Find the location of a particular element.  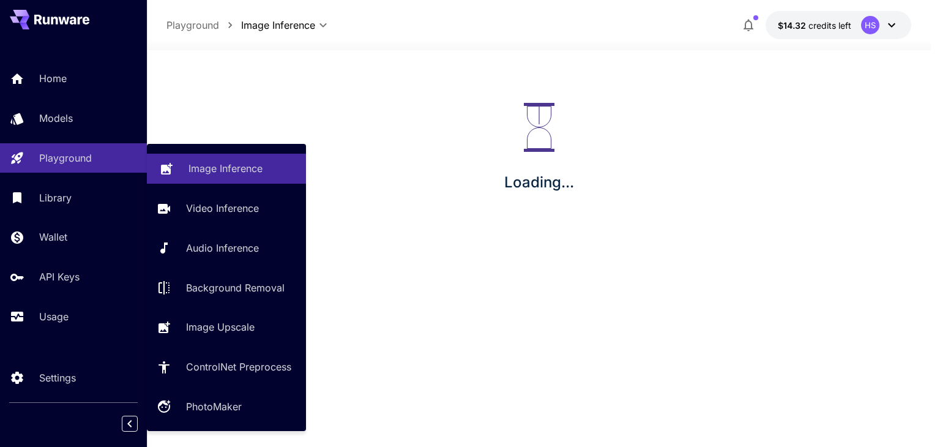

span: $14.32 is located at coordinates (793, 25).